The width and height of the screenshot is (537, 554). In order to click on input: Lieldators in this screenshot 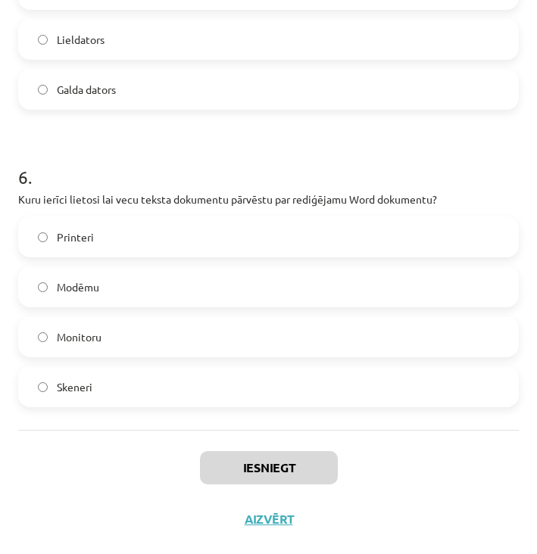, I will do `click(42, 39)`.